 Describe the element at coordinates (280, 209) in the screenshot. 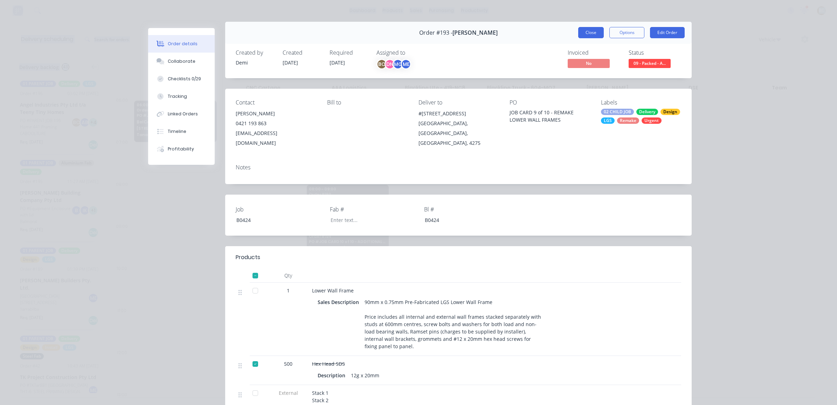

I see `label: Job` at that location.